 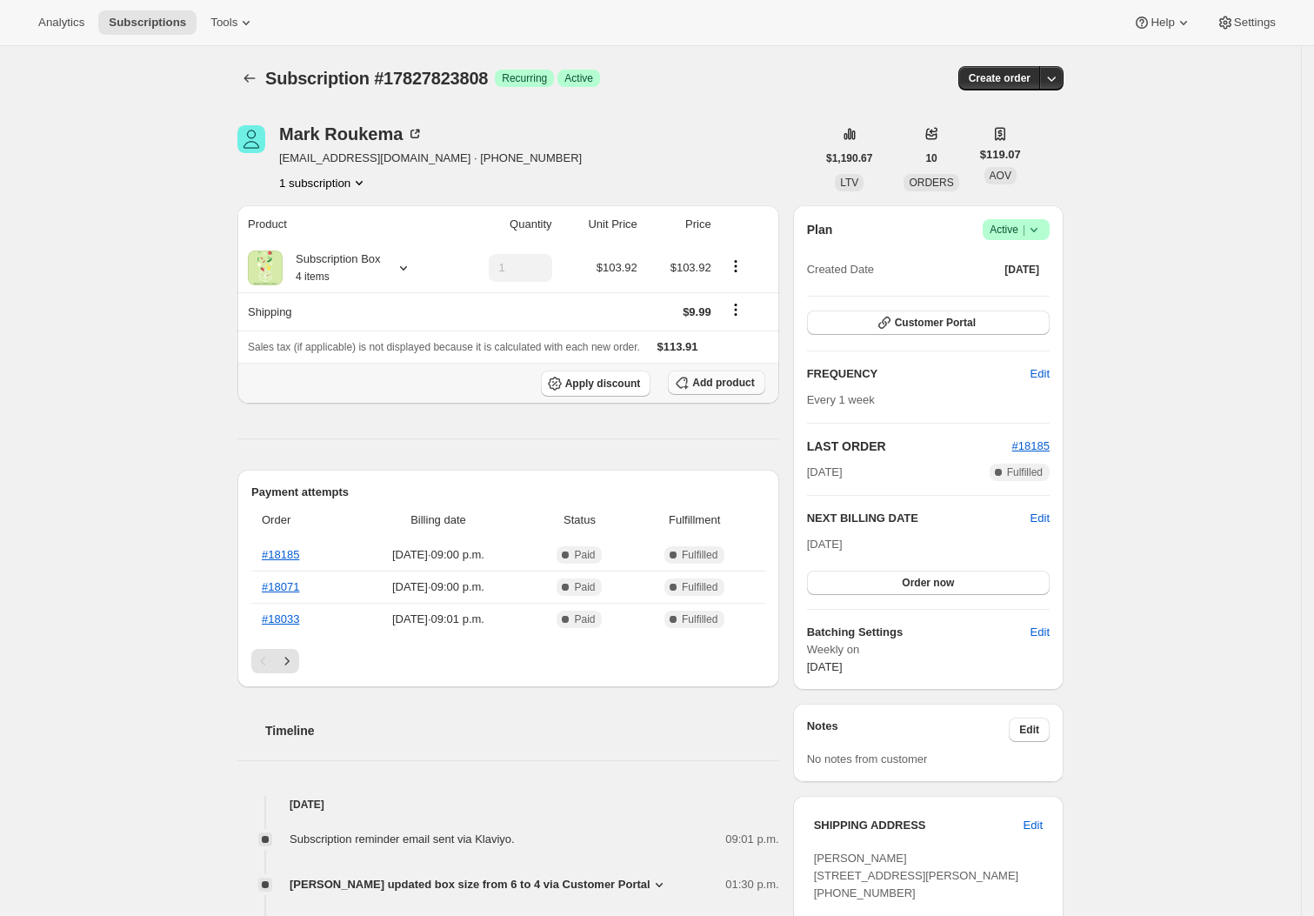 What do you see at coordinates (1247, 23) in the screenshot?
I see `button: Settings` at bounding box center [1247, 23].